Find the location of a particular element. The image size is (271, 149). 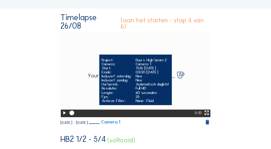

div: 25 is located at coordinates (153, 96).